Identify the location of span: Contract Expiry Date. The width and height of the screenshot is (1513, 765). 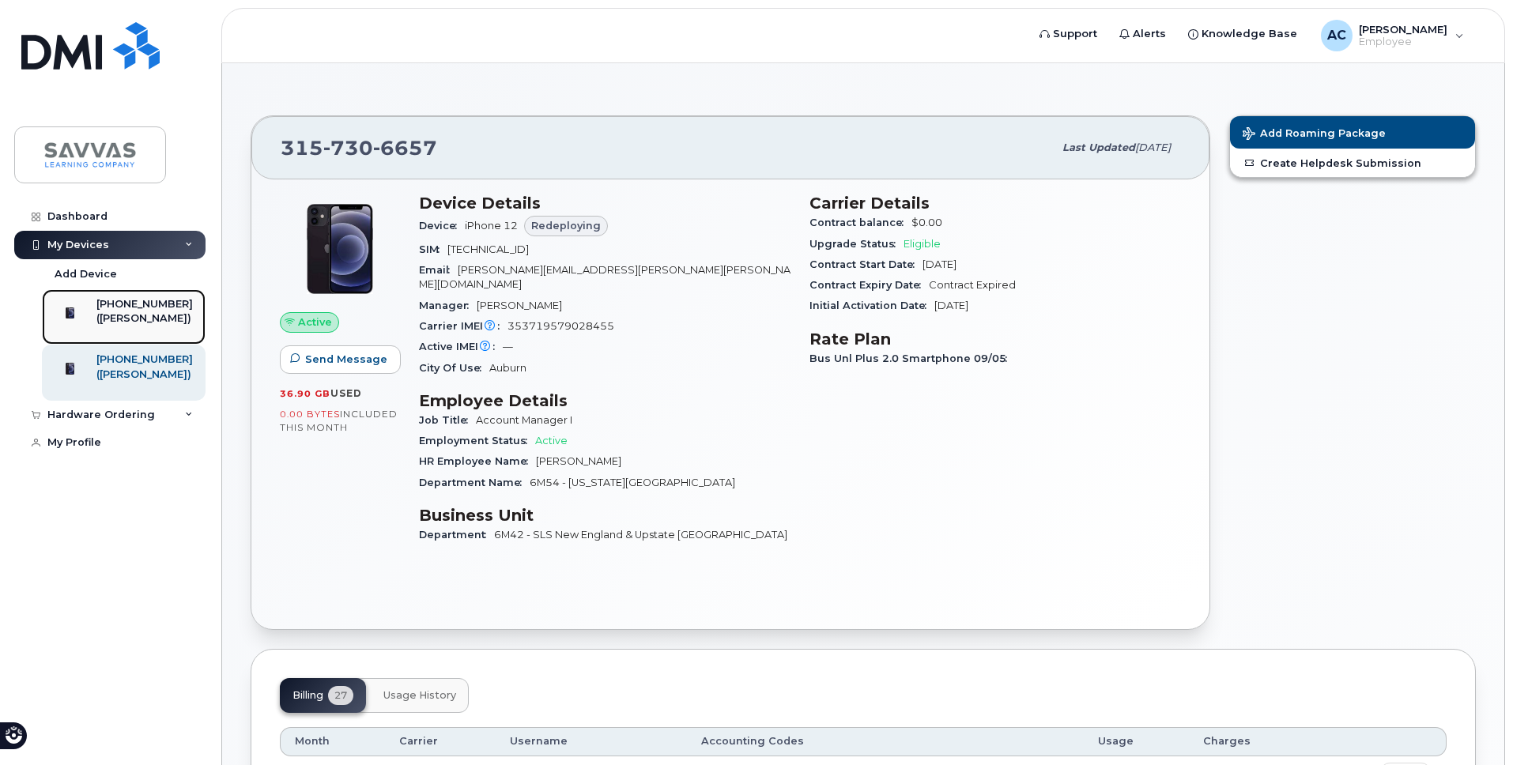
(869, 285).